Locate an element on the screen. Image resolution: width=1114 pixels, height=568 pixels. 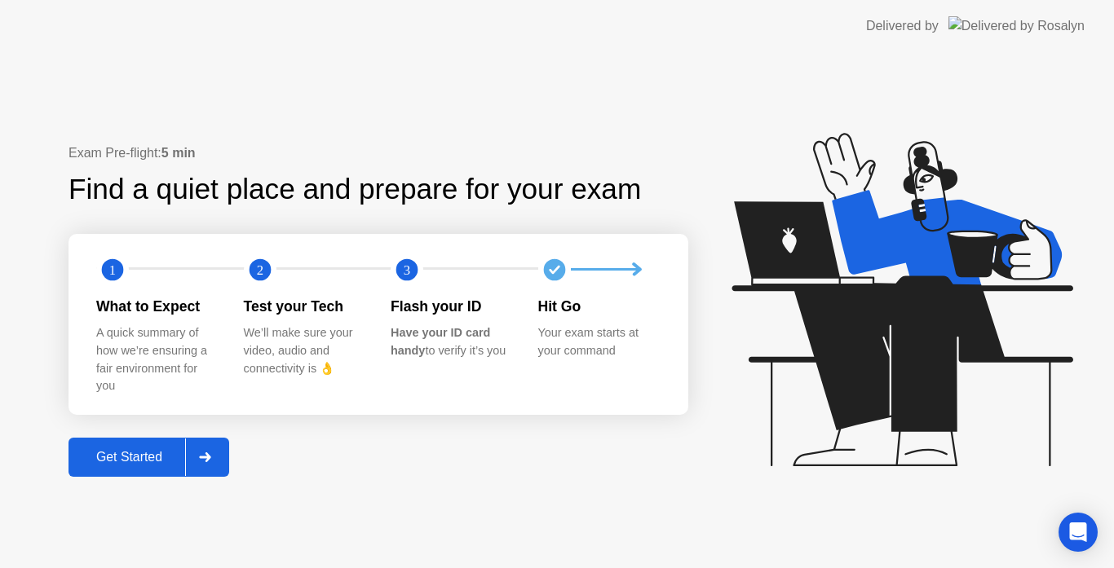
div: Find a quiet place and prepare for your exam is located at coordinates (356, 189).